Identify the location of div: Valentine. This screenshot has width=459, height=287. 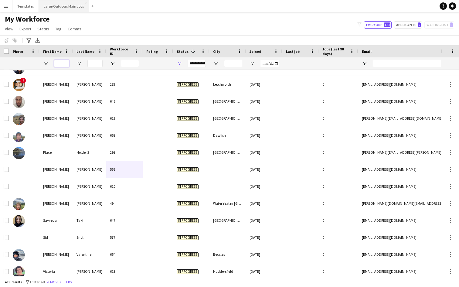
(90, 254).